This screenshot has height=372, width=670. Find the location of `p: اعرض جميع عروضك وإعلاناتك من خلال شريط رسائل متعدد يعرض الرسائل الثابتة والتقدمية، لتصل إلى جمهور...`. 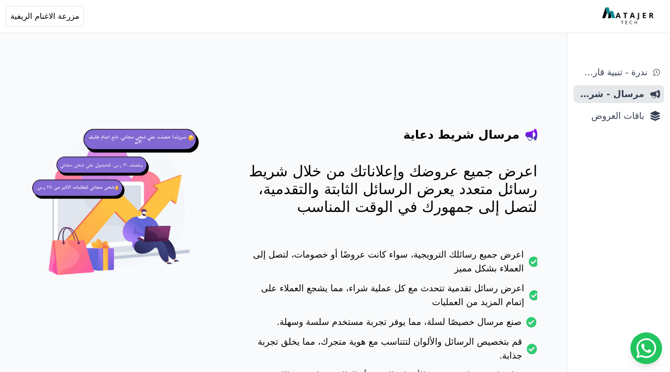

p: اعرض جميع عروضك وإعلاناتك من خلال شريط رسائل متعدد يعرض الرسائل الثابتة والتقدمية، لتصل إلى جمهور... is located at coordinates (393, 189).